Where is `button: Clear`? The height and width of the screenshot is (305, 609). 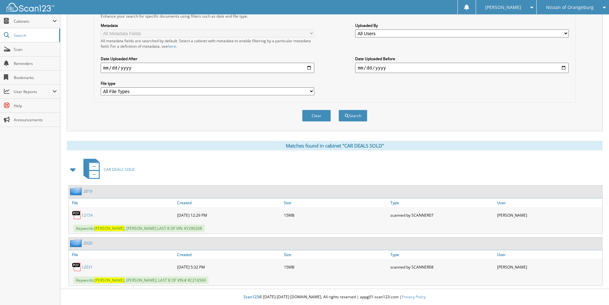 button: Clear is located at coordinates (317, 115).